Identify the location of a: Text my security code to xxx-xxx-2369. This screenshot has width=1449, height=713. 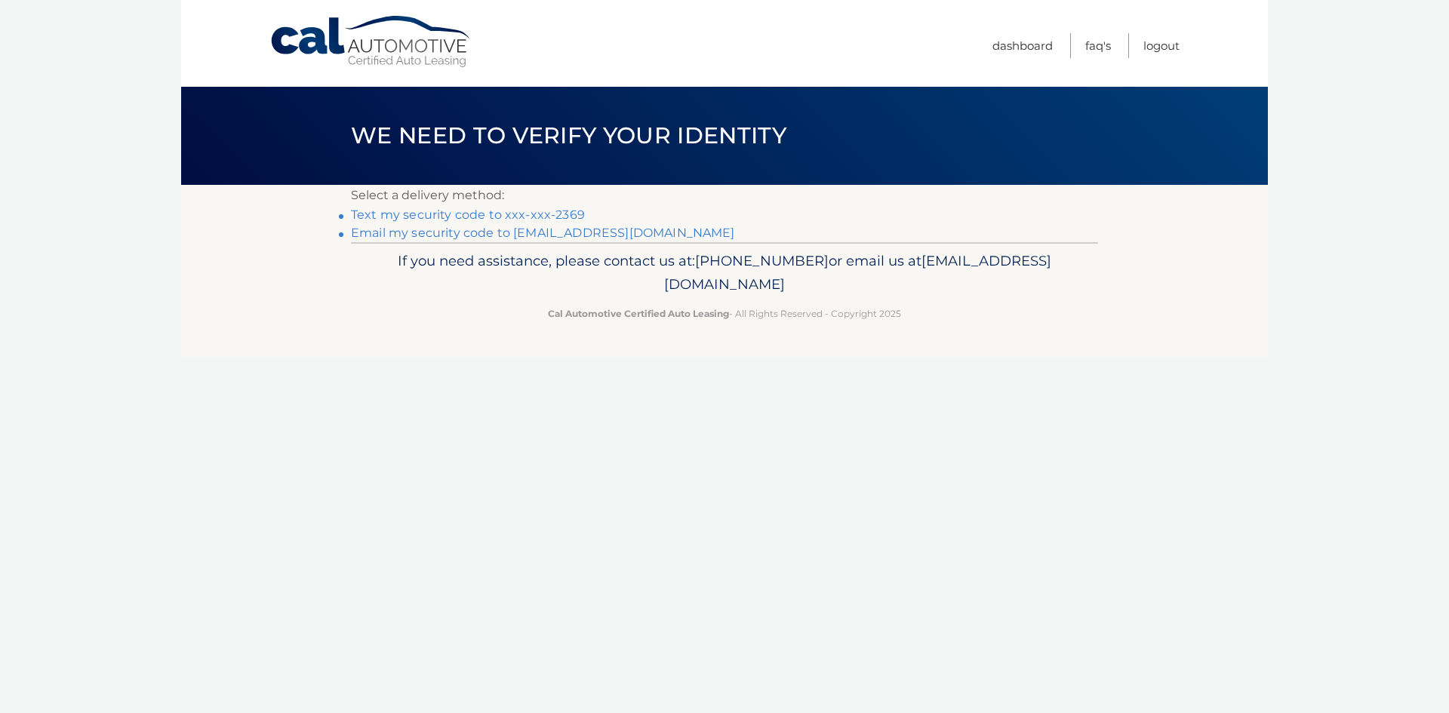
(468, 214).